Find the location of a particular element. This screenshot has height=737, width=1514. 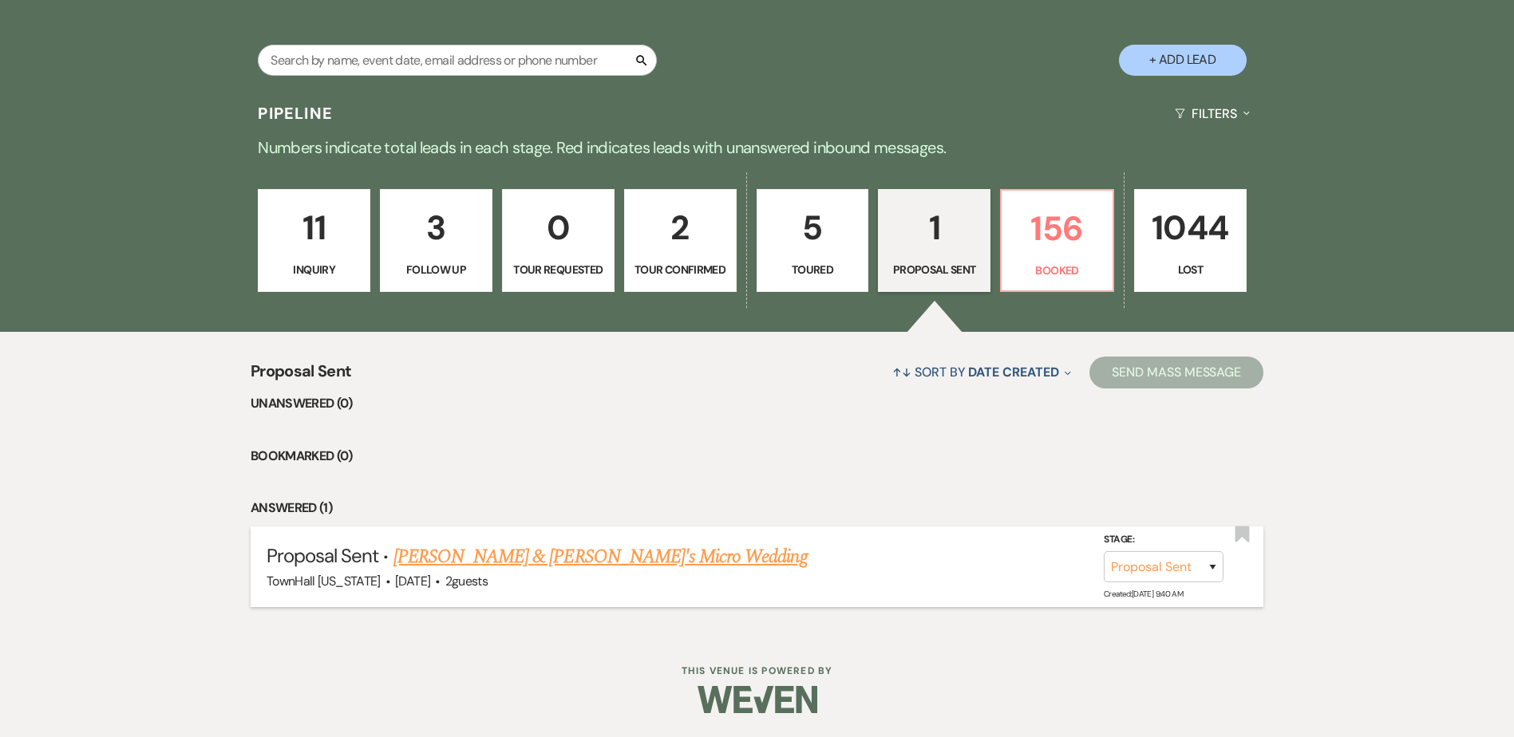

img: Weven Logo is located at coordinates (757, 700).